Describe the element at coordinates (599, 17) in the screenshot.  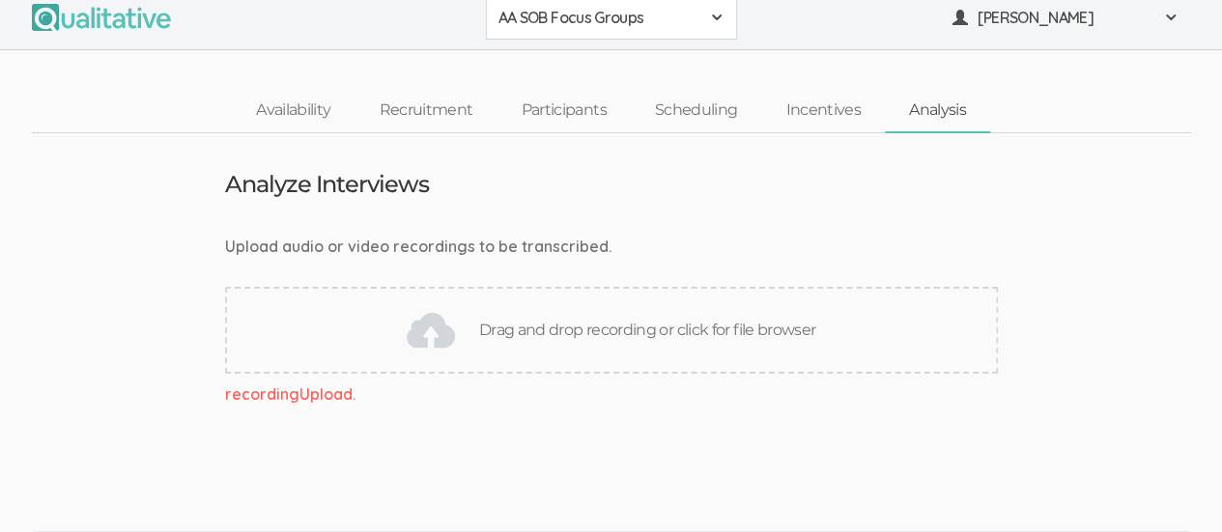
I see `span: AA SOB Focus Groups` at that location.